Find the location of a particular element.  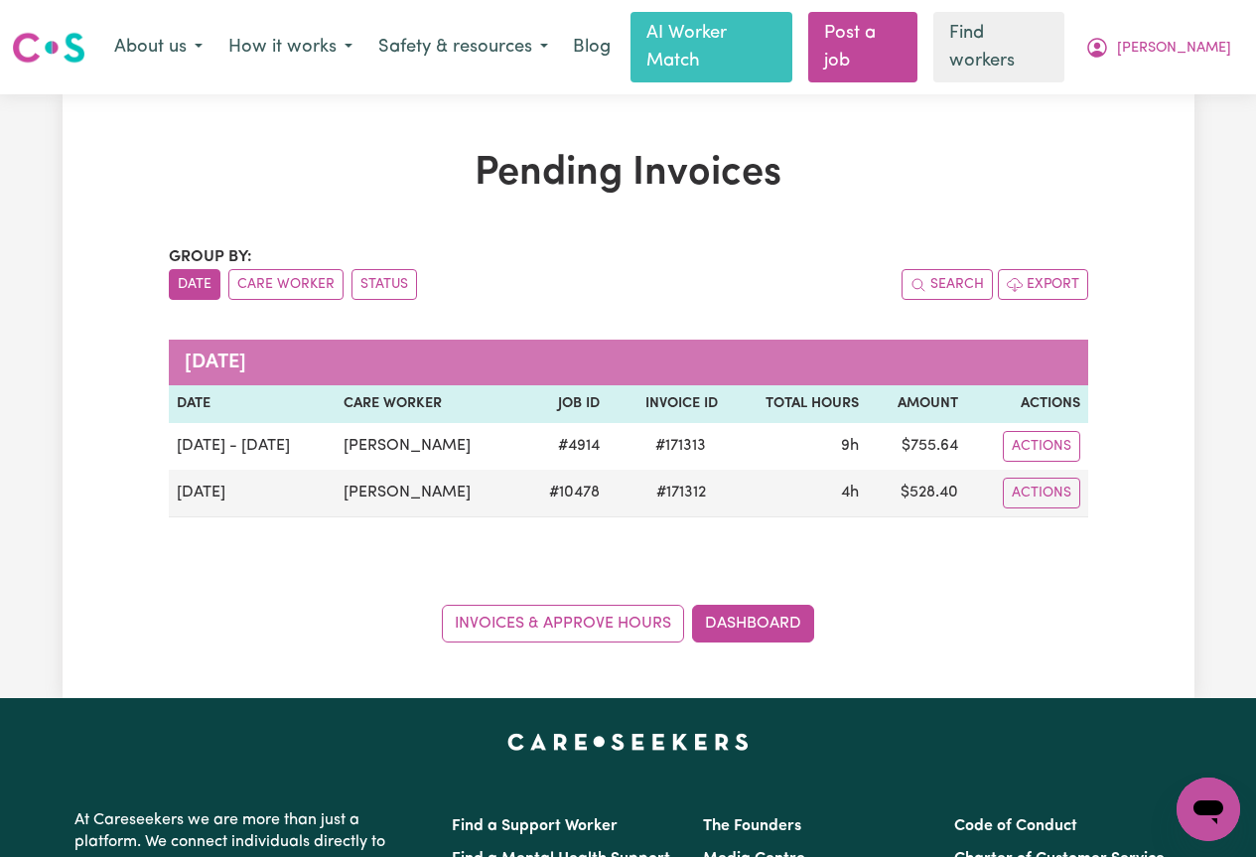

a: Blog is located at coordinates (592, 48).